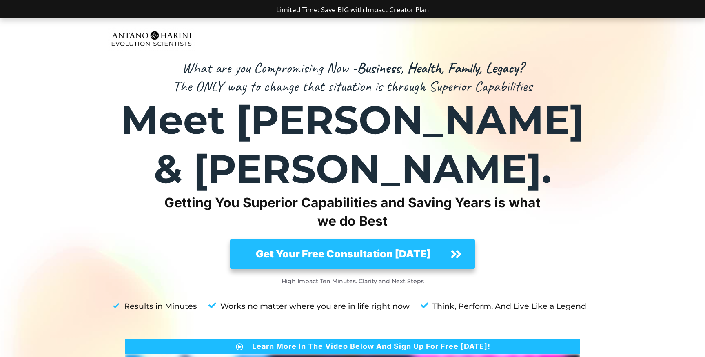 Image resolution: width=705 pixels, height=357 pixels. What do you see at coordinates (160, 306) in the screenshot?
I see `strong: Results in Minutes` at bounding box center [160, 306].